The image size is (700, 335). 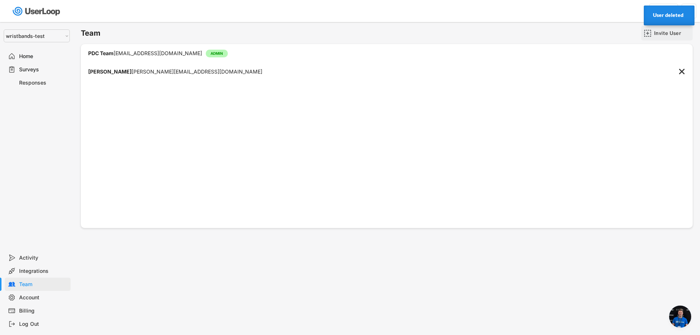 I want to click on img: AddMajor.svg, so click(x=647, y=33).